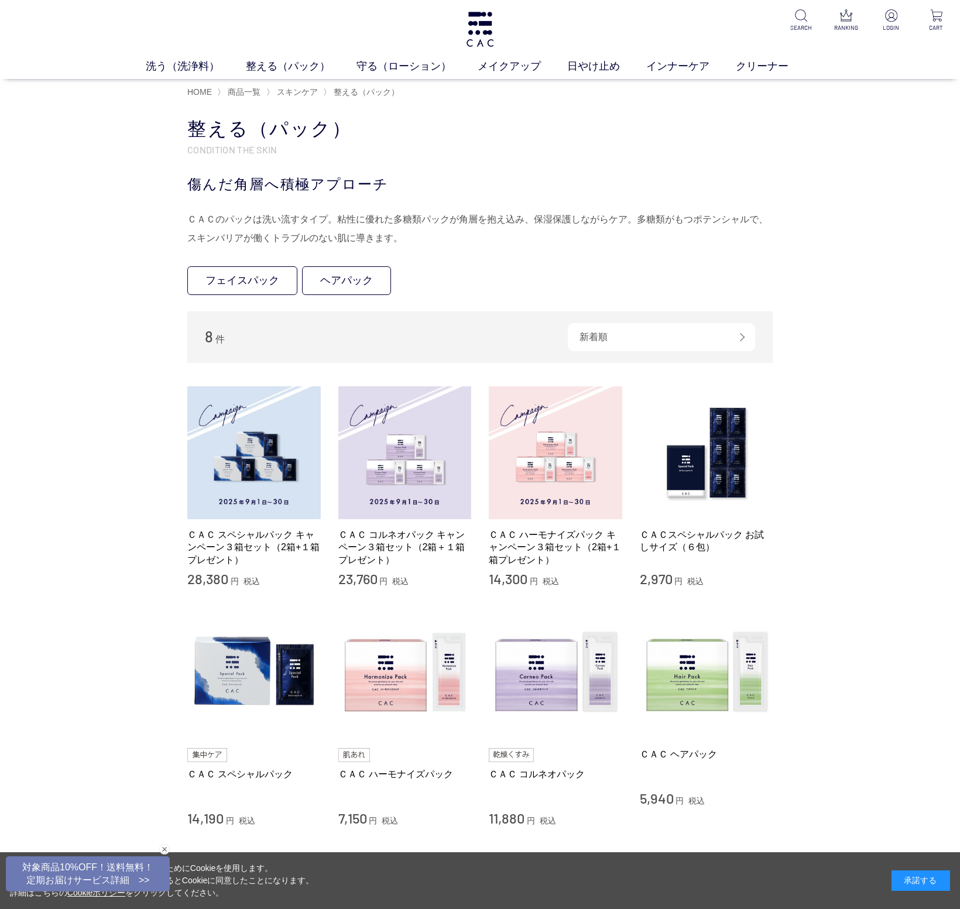  I want to click on span: 11,880, so click(506, 818).